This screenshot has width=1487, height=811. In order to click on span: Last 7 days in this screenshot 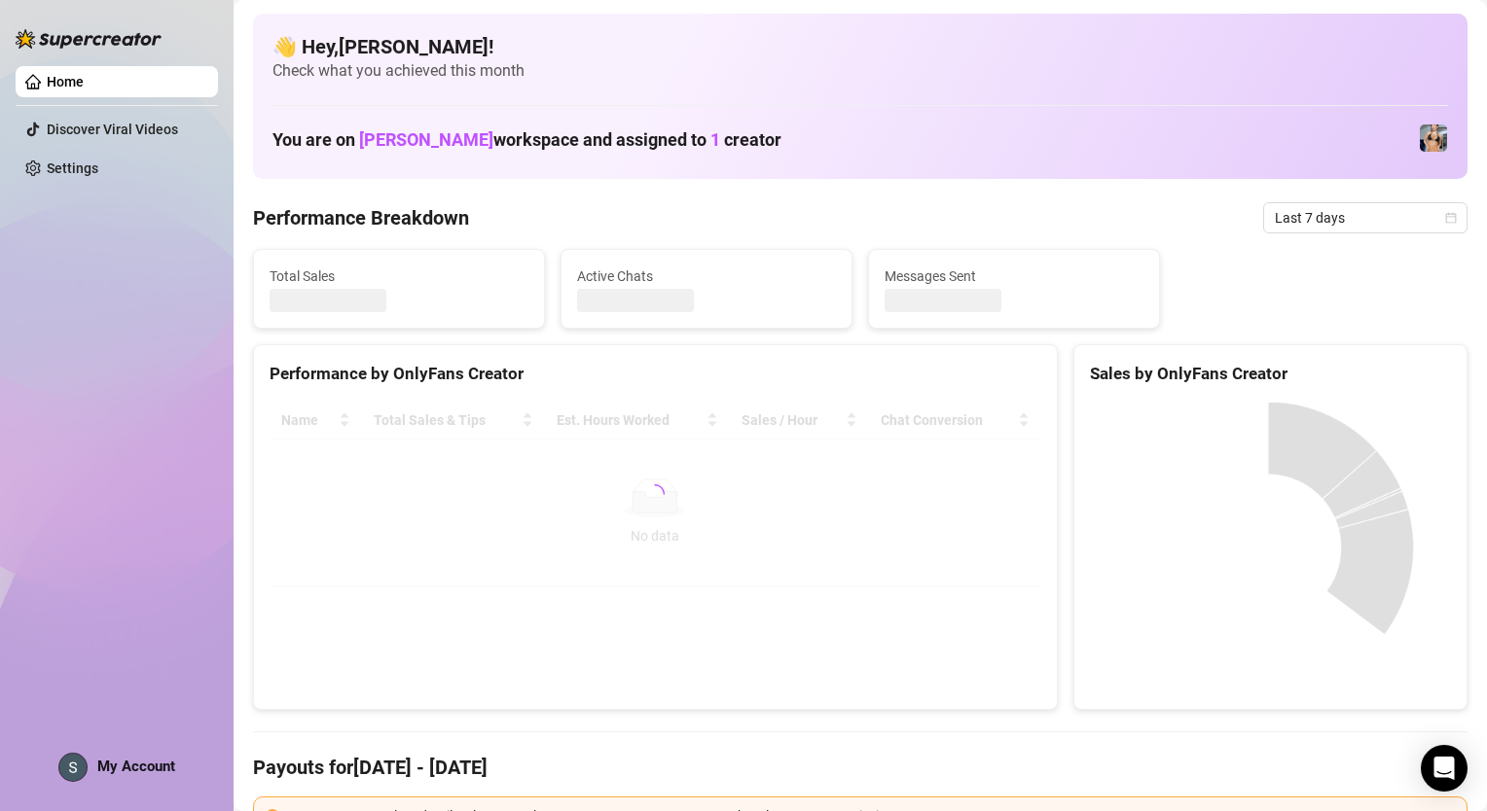, I will do `click(1365, 218)`.